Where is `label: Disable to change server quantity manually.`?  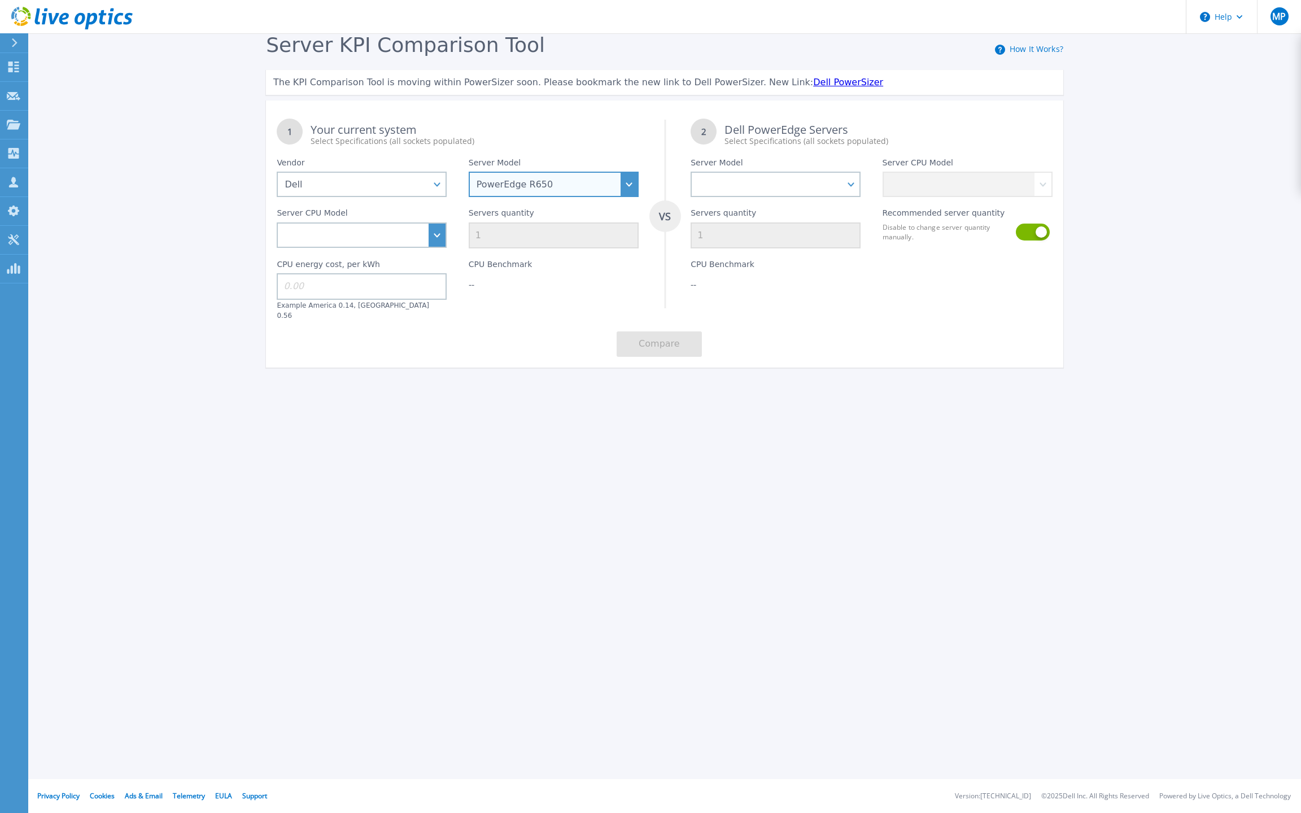
label: Disable to change server quantity manually. is located at coordinates (946, 232).